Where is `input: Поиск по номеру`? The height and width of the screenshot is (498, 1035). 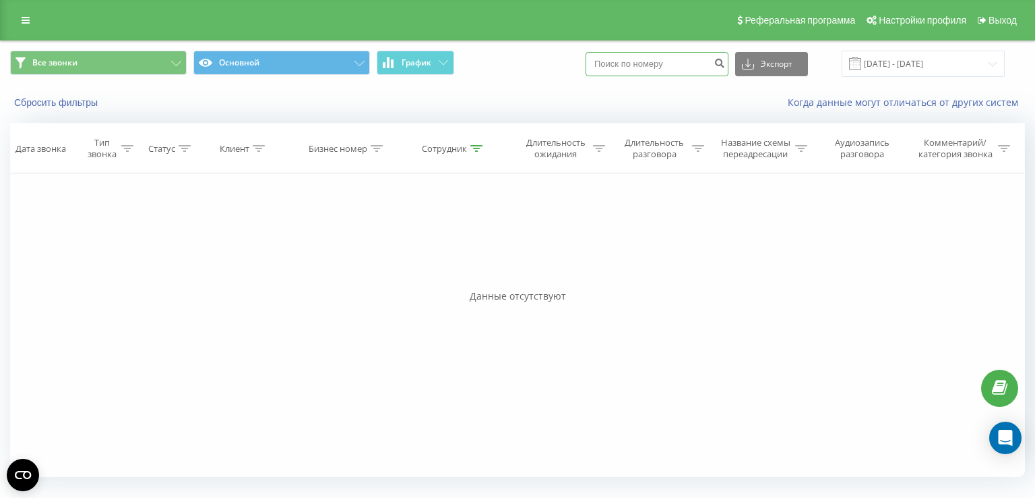 input: Поиск по номеру is located at coordinates (657, 64).